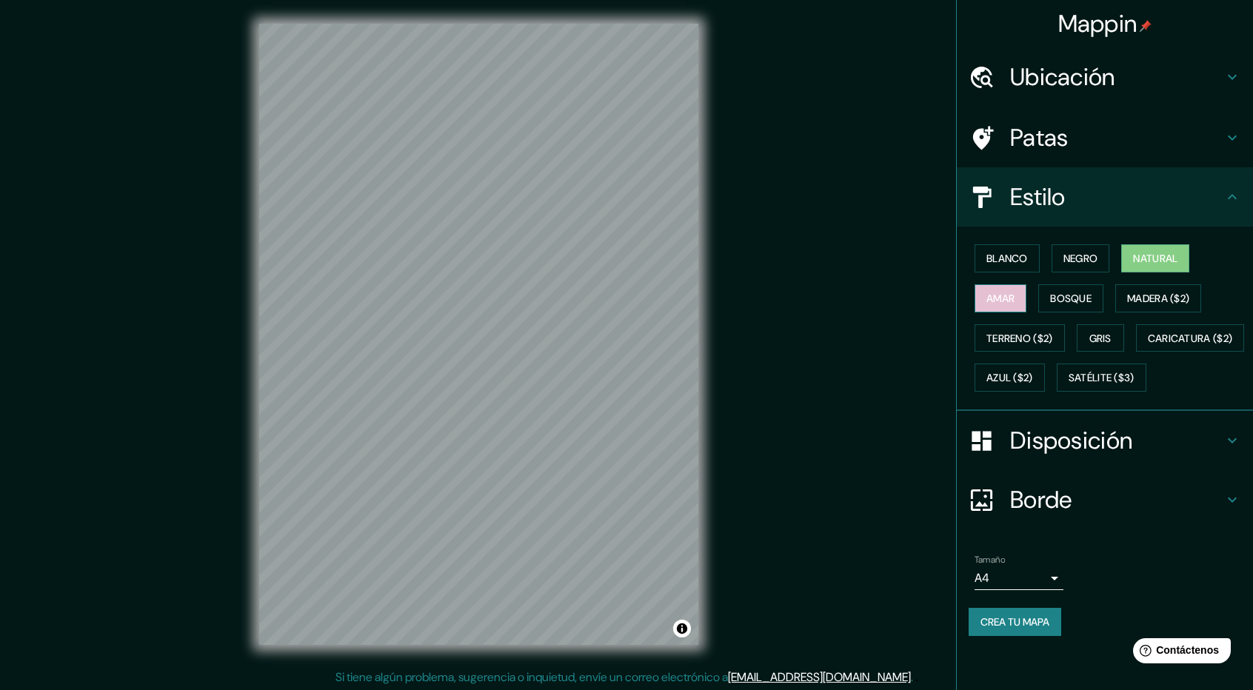 Image resolution: width=1253 pixels, height=690 pixels. What do you see at coordinates (1007, 259) in the screenshot?
I see `font: Blanco` at bounding box center [1007, 259].